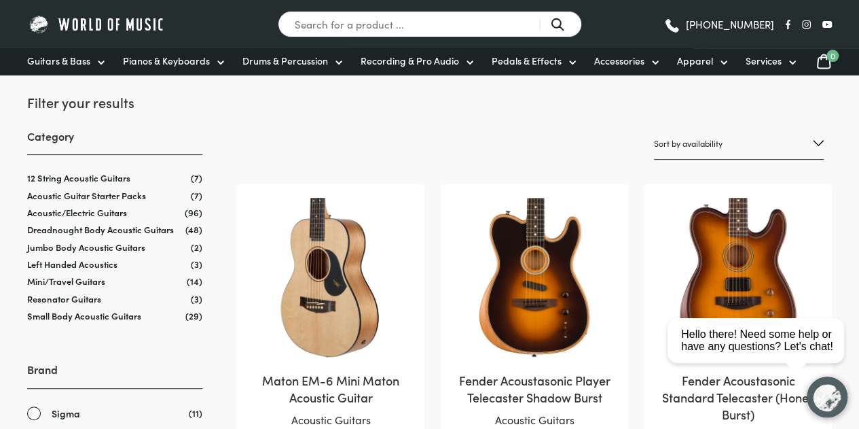 The image size is (859, 429). What do you see at coordinates (331, 278) in the screenshot?
I see `img: Maton EM-6 Mini Maton Acoustic/Electric Guitar` at bounding box center [331, 278].